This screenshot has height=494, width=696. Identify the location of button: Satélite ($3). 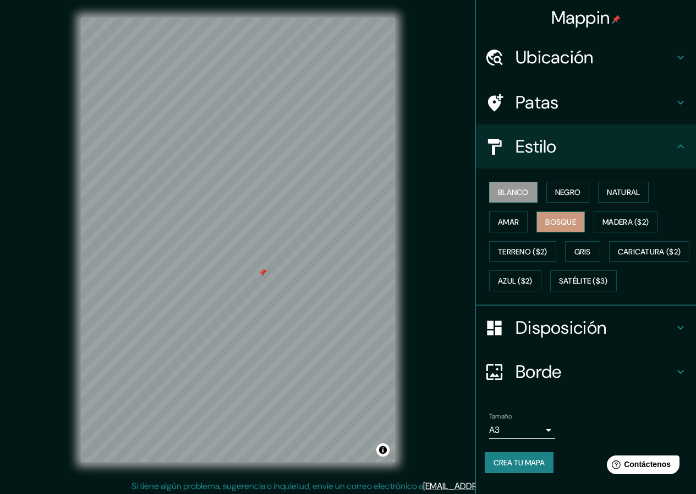
(583, 281).